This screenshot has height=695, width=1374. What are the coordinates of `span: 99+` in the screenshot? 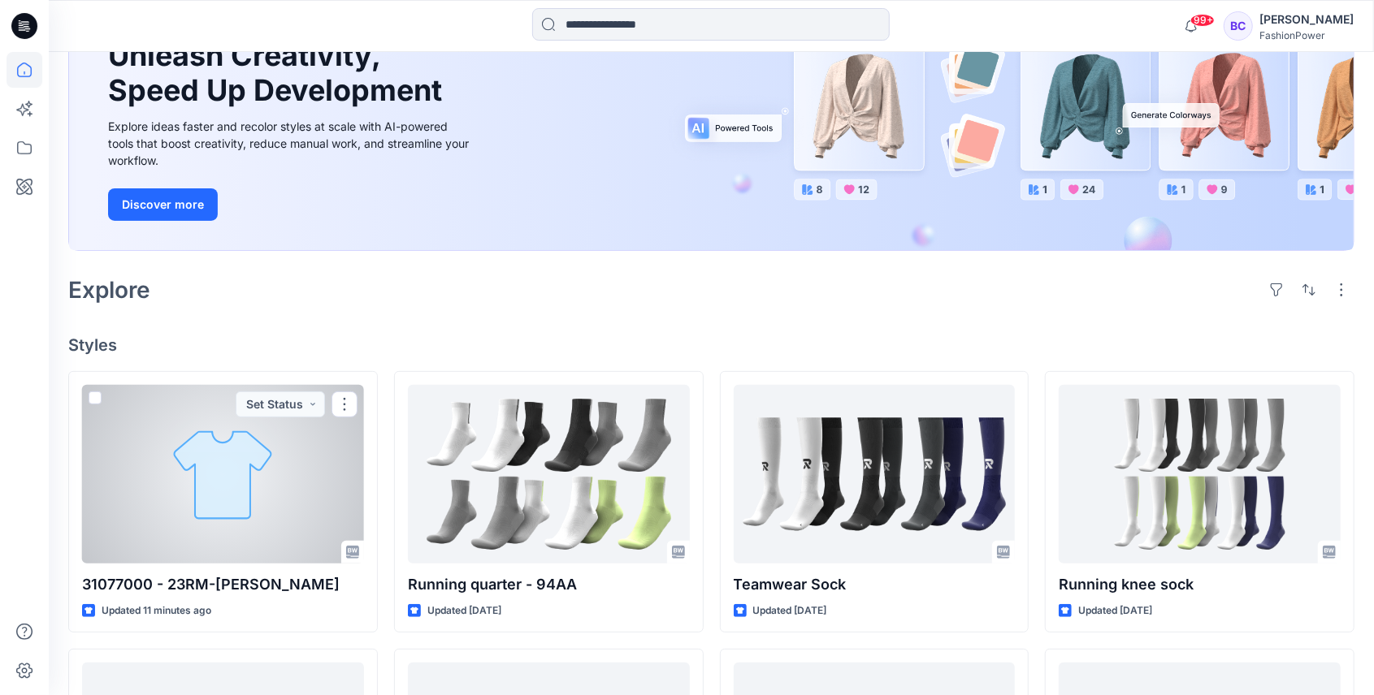 It's located at (1202, 20).